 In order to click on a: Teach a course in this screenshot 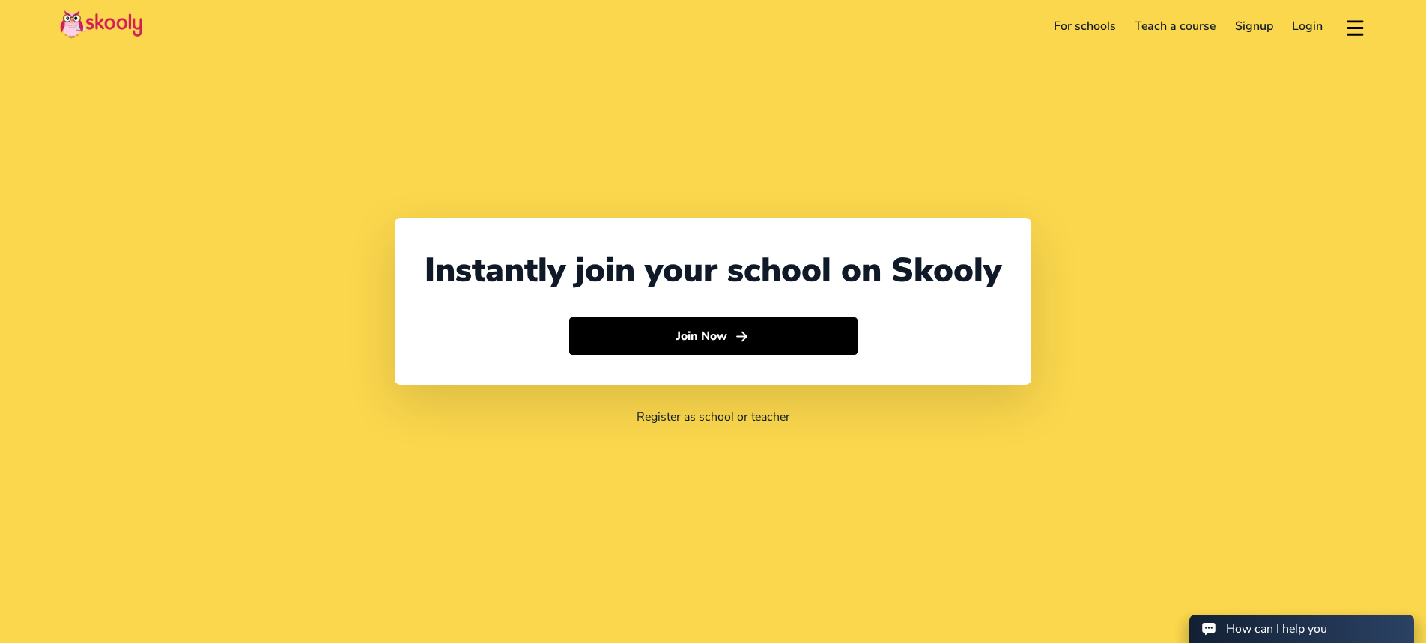, I will do `click(1175, 26)`.